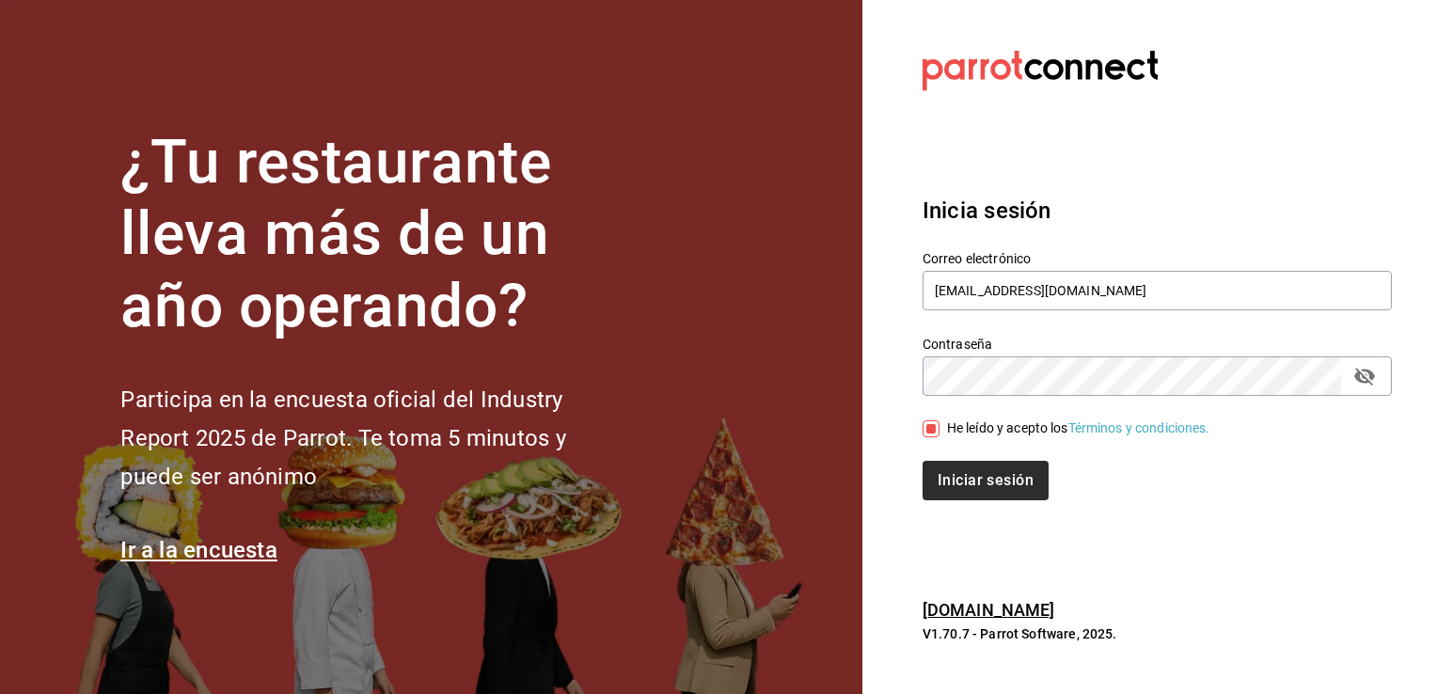 The width and height of the screenshot is (1437, 694). What do you see at coordinates (1157, 291) in the screenshot?
I see `input: Ingresa tu correo electrónico` at bounding box center [1157, 291].